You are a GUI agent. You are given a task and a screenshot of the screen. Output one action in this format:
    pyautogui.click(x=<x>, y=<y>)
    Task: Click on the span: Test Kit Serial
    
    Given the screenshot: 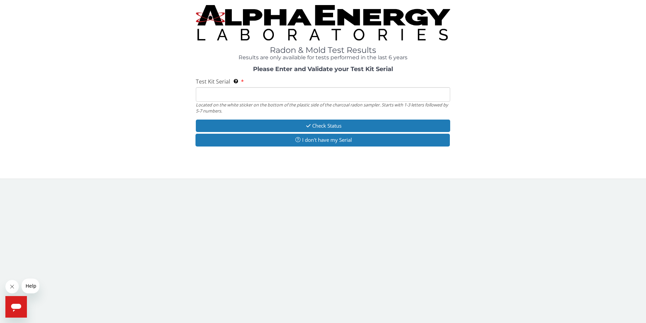 What is the action you would take?
    pyautogui.click(x=213, y=81)
    